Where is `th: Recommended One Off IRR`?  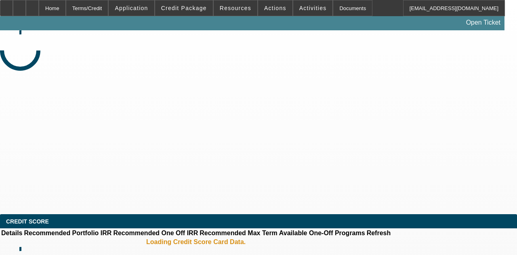
th: Recommended One Off IRR is located at coordinates (156, 233).